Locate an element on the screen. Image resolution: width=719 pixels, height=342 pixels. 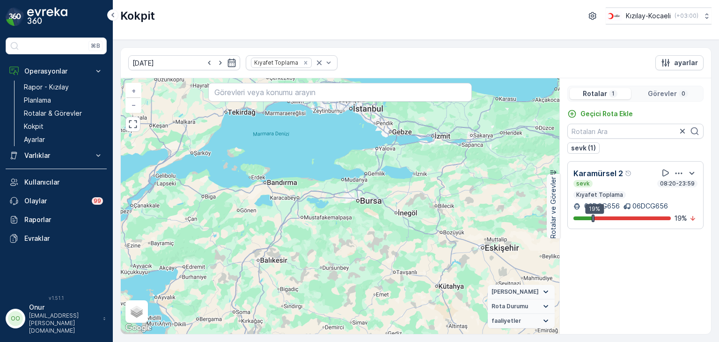
p: Kullanıcılar is located at coordinates (64, 182).